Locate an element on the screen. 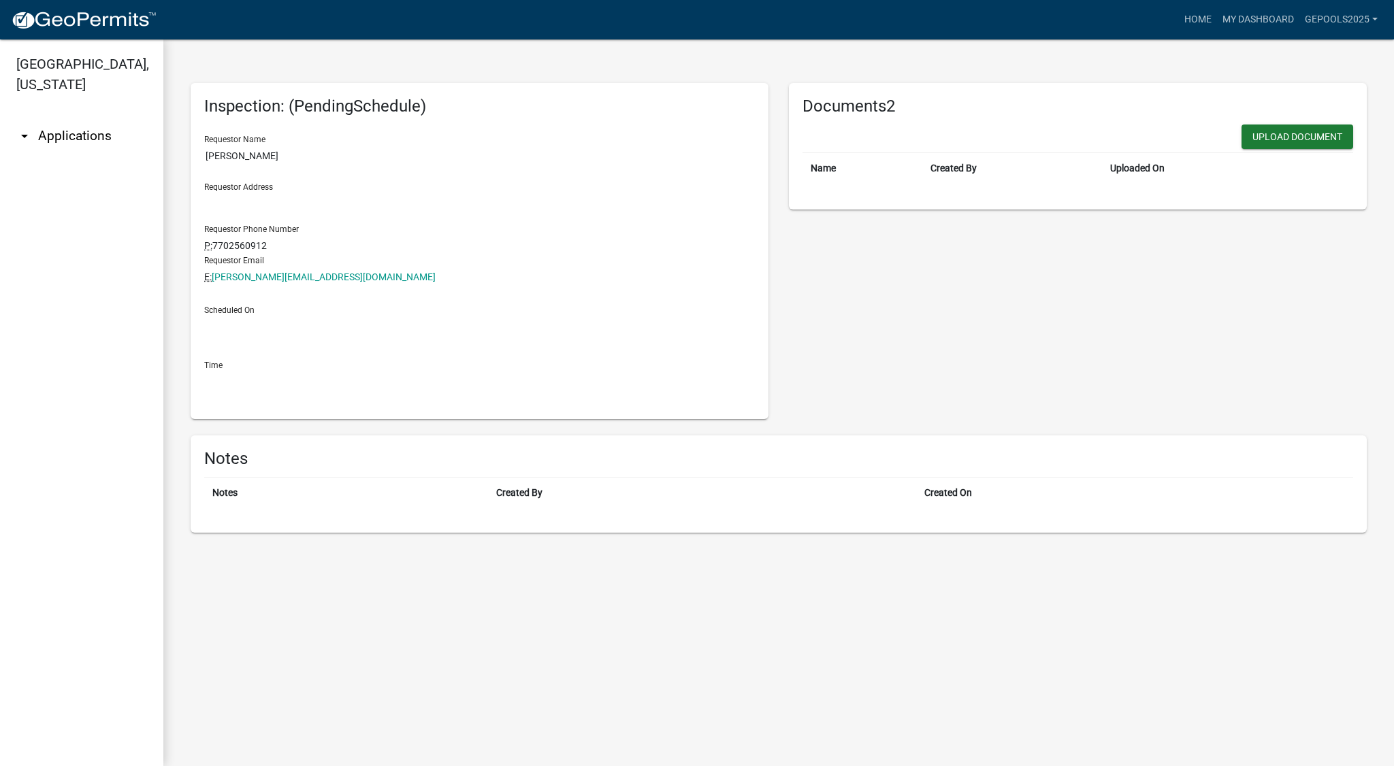 Image resolution: width=1394 pixels, height=766 pixels. label: Requestor Phone Number is located at coordinates (251, 229).